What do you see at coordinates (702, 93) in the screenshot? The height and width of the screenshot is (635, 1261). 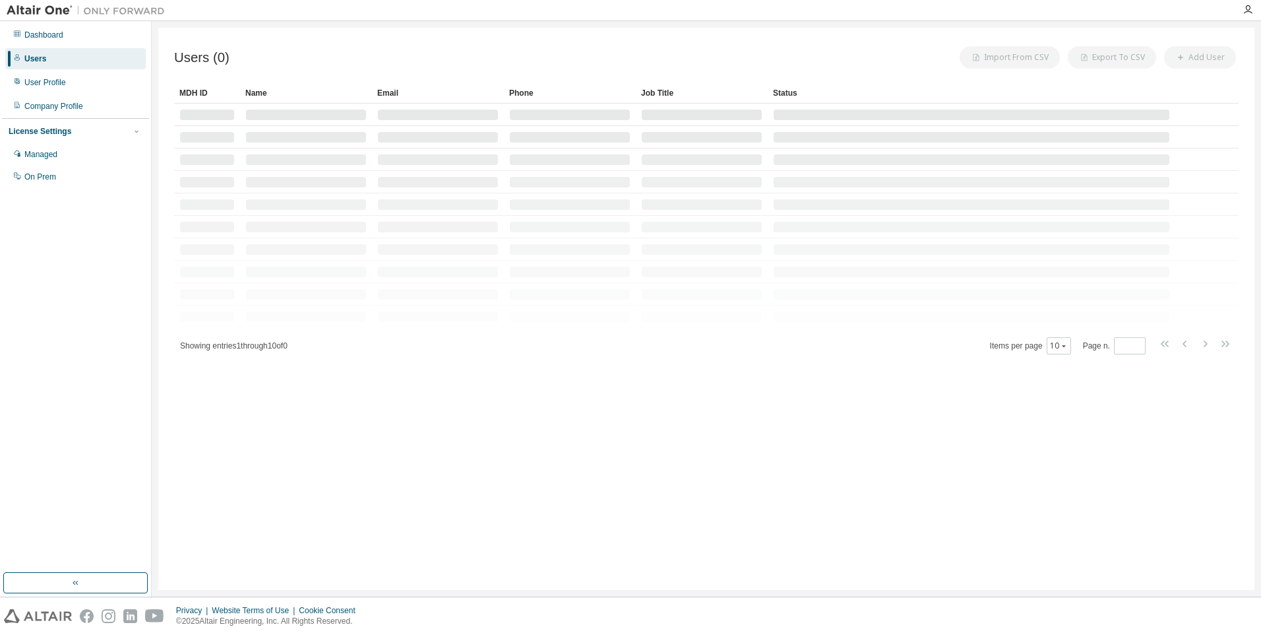 I see `div: Job Title` at bounding box center [702, 93].